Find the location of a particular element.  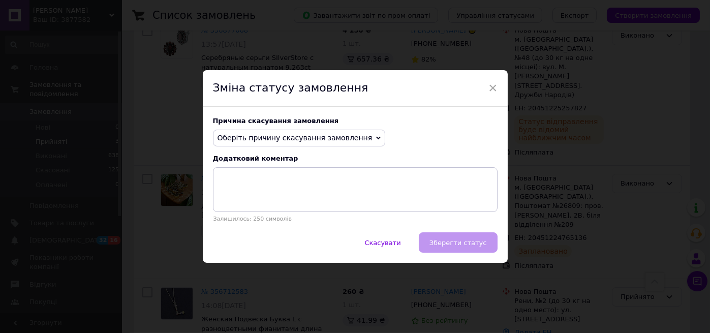

div: Зміна статусу замовлення is located at coordinates (355, 88).